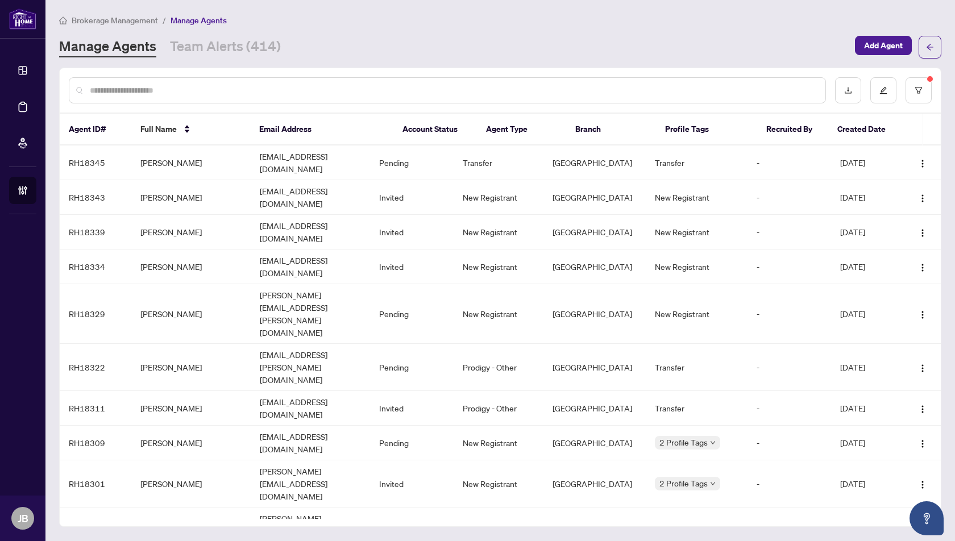  What do you see at coordinates (95, 408) in the screenshot?
I see `td: RH18311` at bounding box center [95, 408].